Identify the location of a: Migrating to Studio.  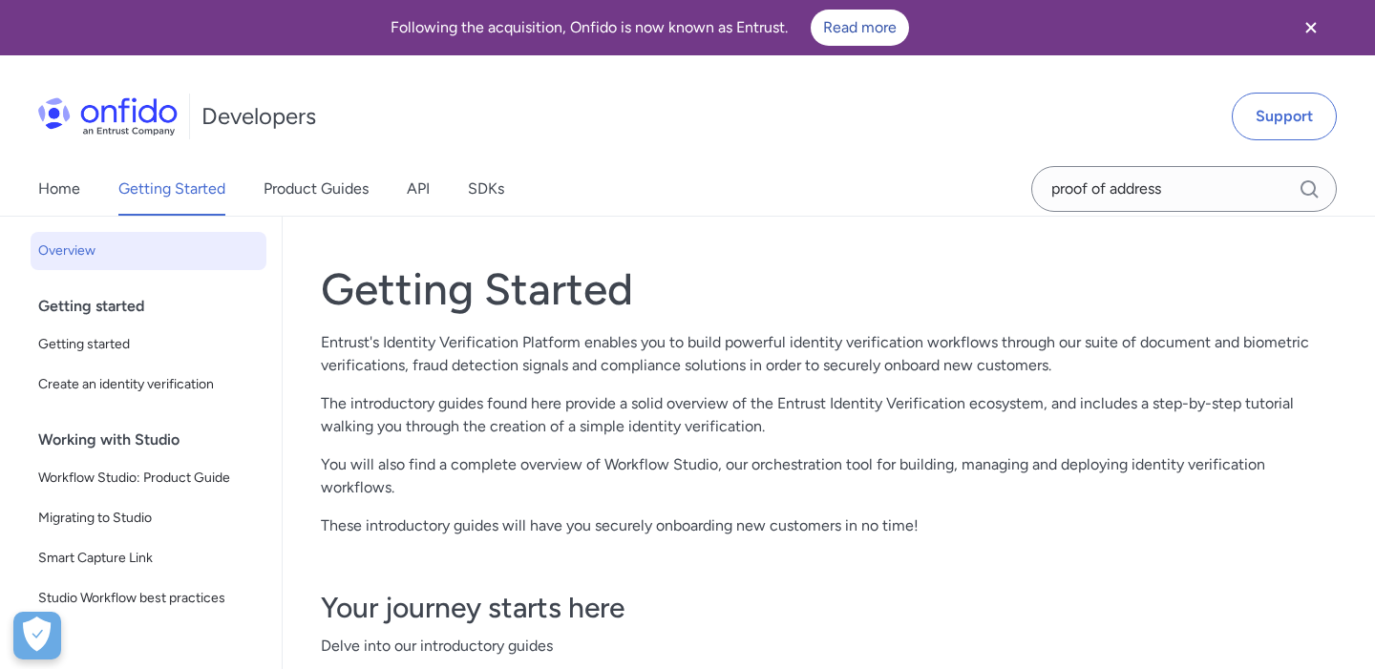
(148, 519).